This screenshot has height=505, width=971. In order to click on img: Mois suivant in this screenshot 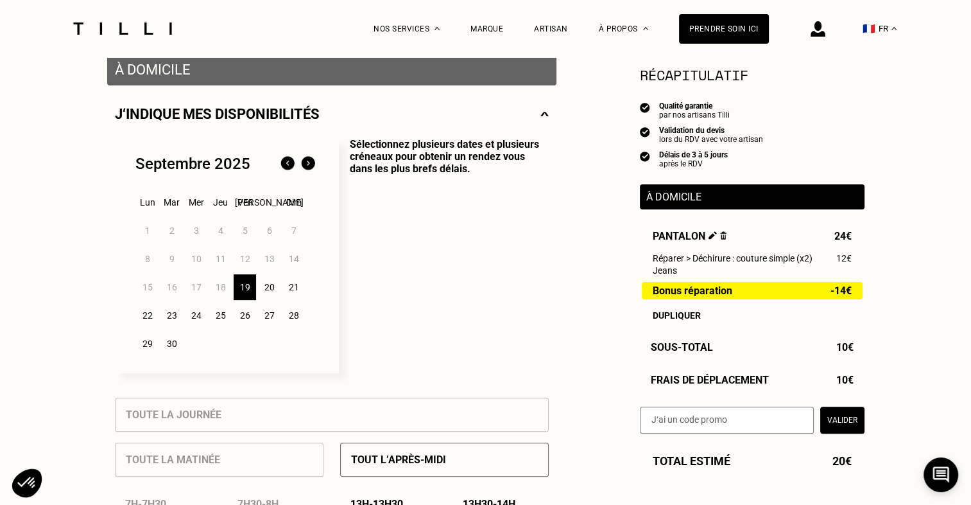, I will do `click(308, 164)`.